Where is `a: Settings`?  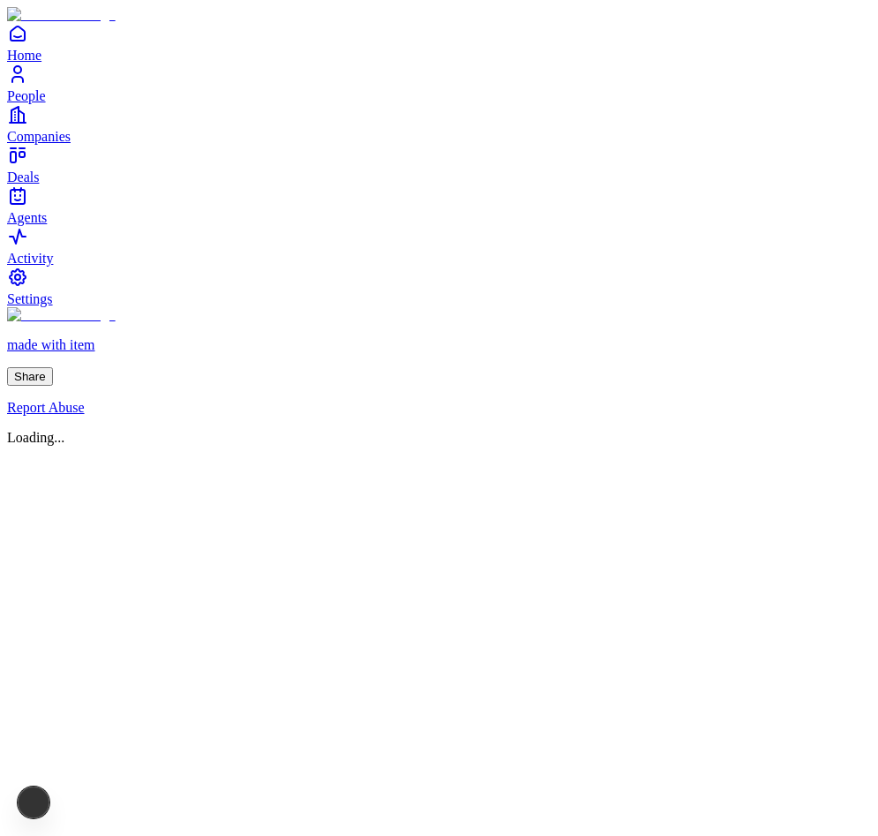
a: Settings is located at coordinates (439, 286).